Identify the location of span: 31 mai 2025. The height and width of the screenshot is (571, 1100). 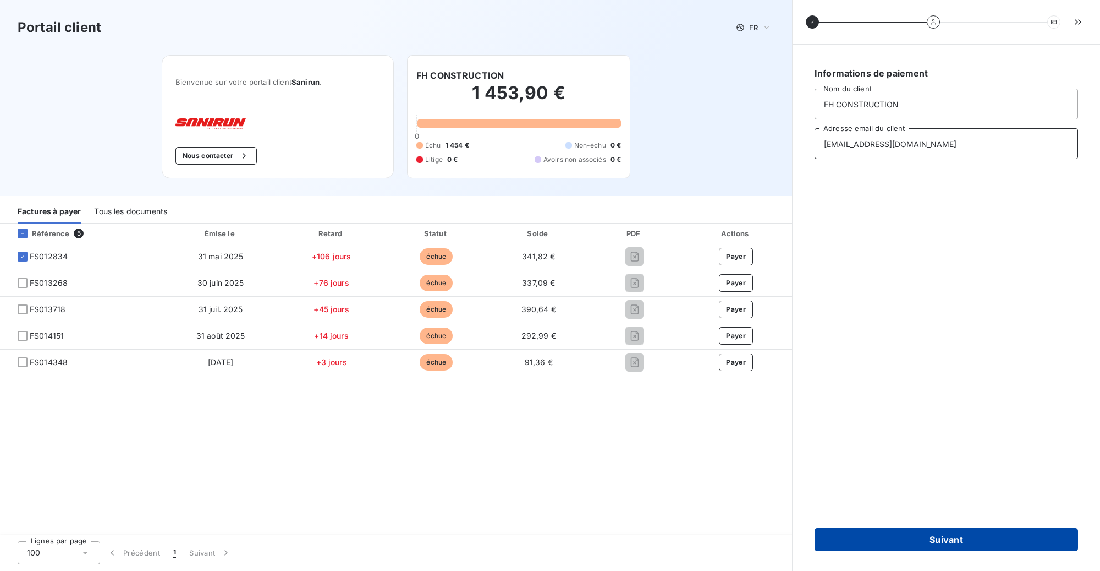
(221, 256).